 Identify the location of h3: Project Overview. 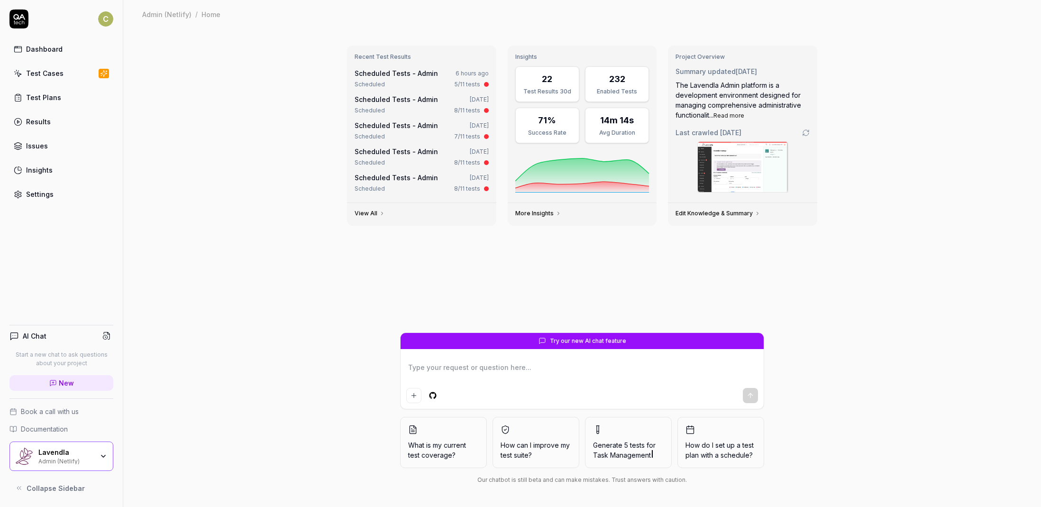
(742, 57).